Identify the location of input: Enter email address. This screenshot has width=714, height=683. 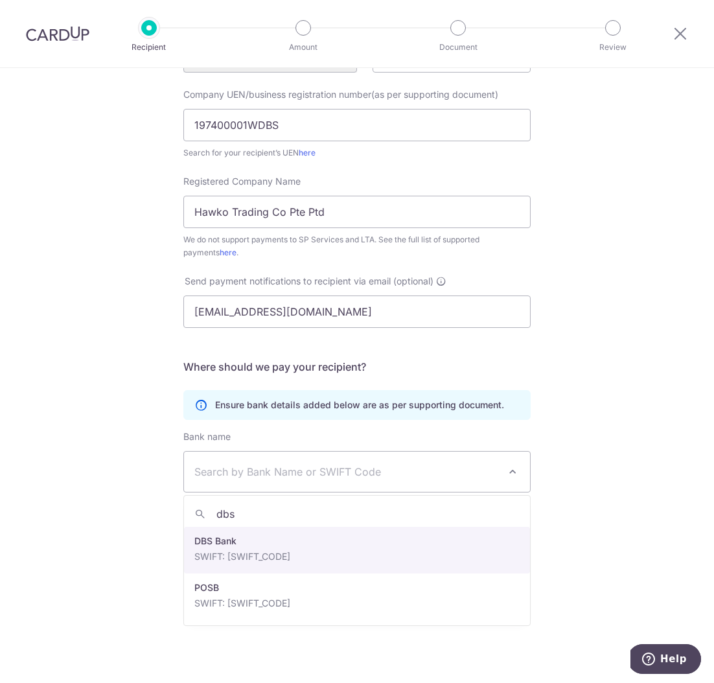
(357, 312).